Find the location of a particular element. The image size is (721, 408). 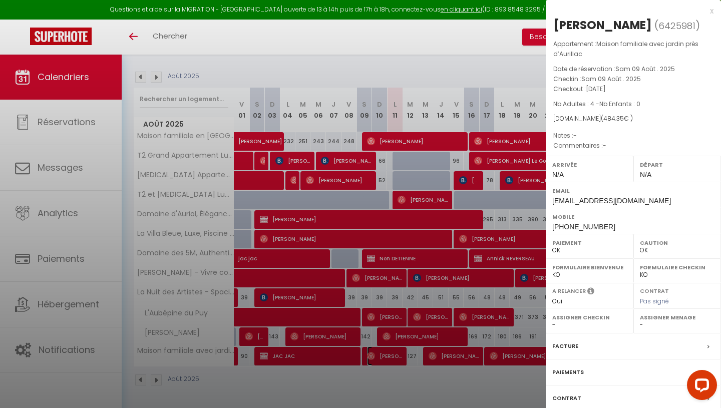

label: Mobile is located at coordinates (634, 217).